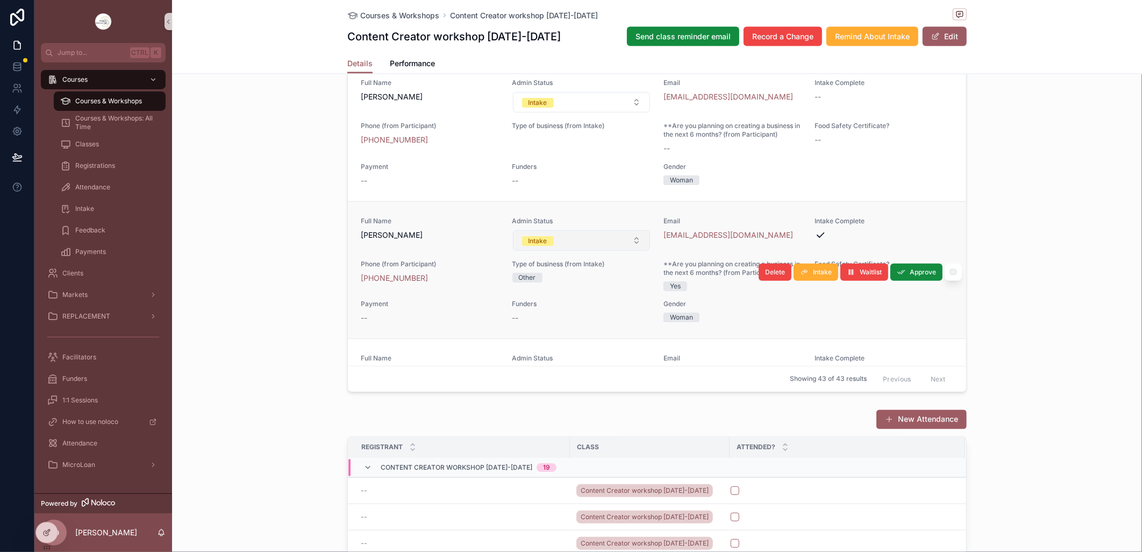 The width and height of the screenshot is (1142, 552). I want to click on a: Courses, so click(103, 80).